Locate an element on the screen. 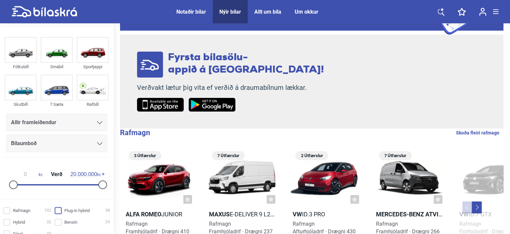 The height and width of the screenshot is (234, 510). b: Rafmagn is located at coordinates (135, 133).